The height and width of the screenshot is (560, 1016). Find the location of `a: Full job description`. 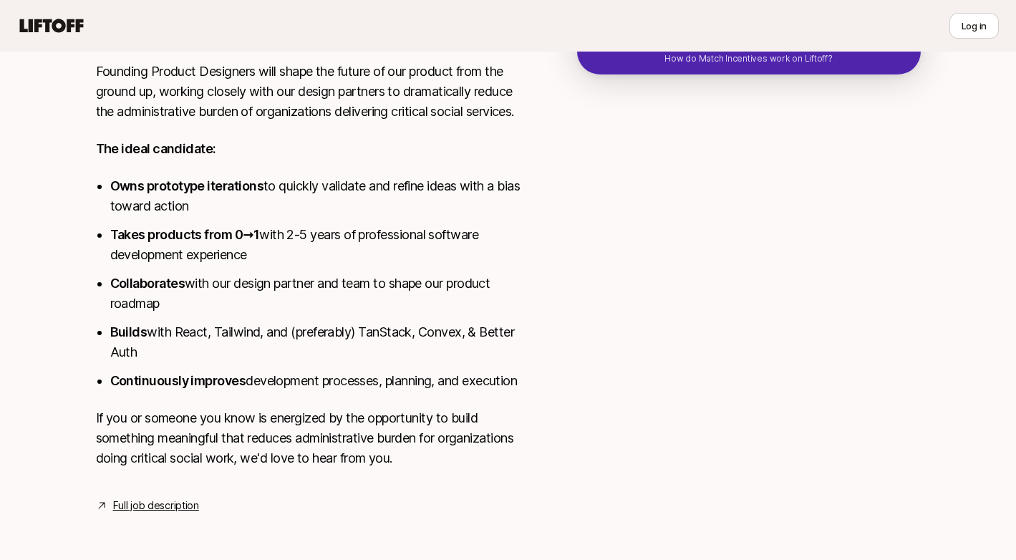

a: Full job description is located at coordinates (156, 505).